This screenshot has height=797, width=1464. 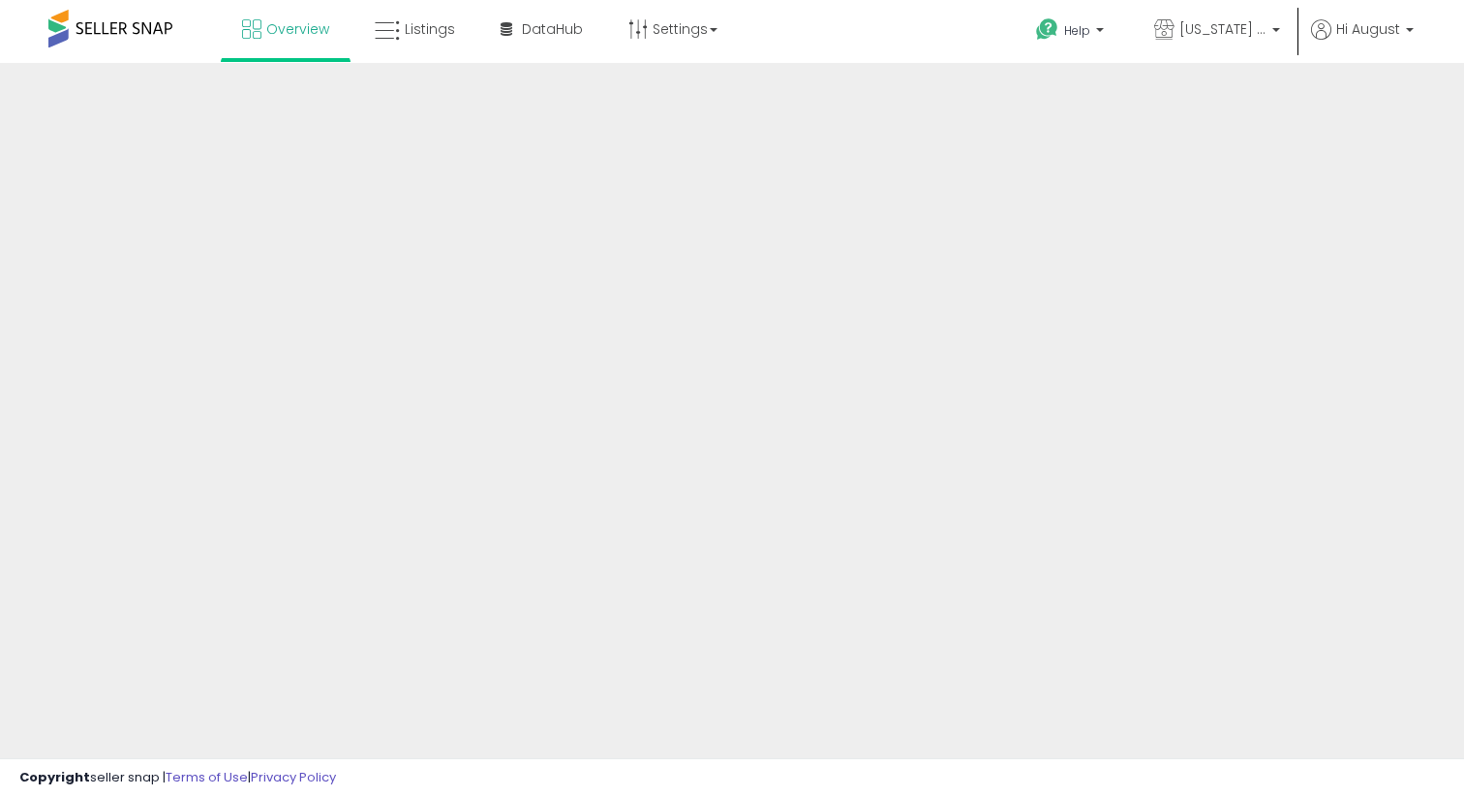 What do you see at coordinates (206, 776) in the screenshot?
I see `a: Terms of Use` at bounding box center [206, 776].